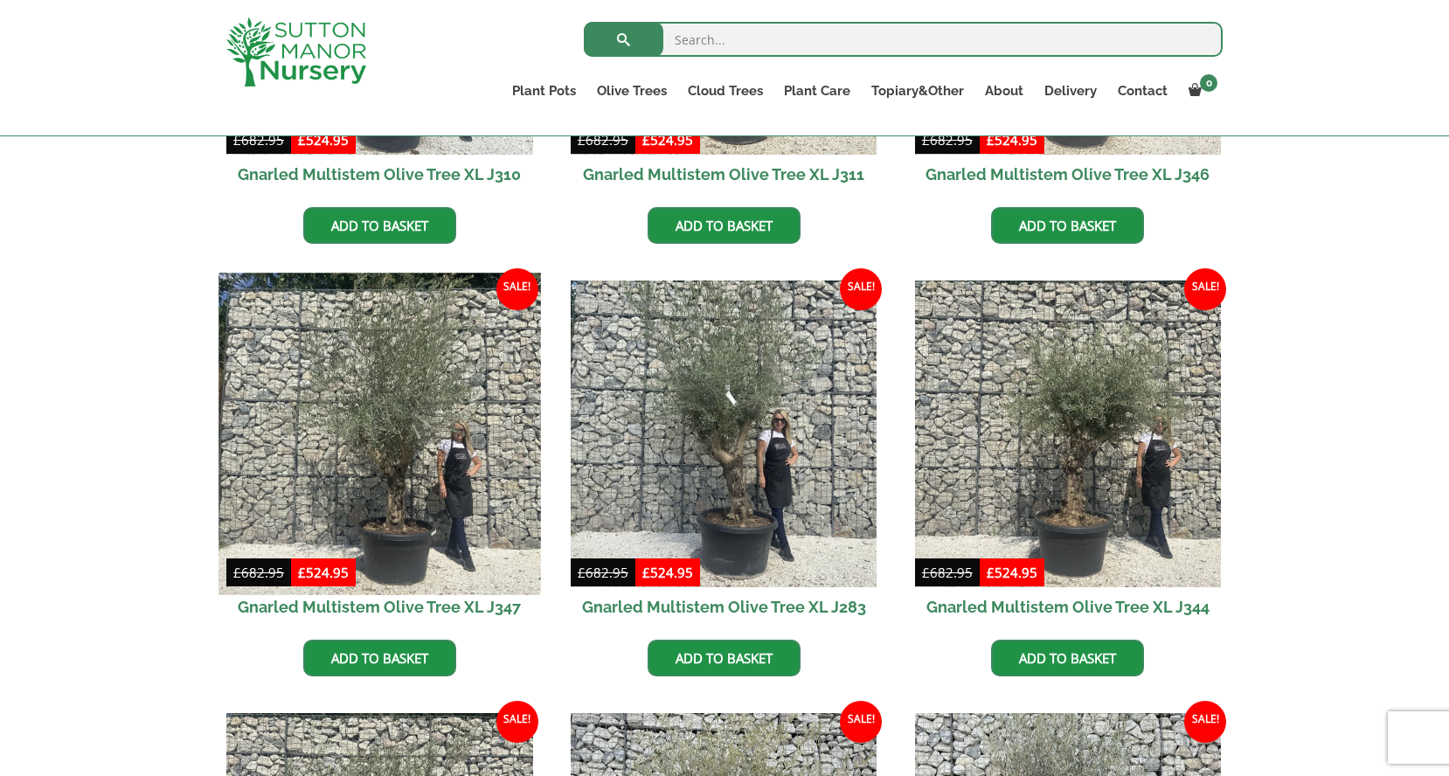  Describe the element at coordinates (724, 174) in the screenshot. I see `h2: Gnarled Multistem Olive Tree XL J311` at that location.